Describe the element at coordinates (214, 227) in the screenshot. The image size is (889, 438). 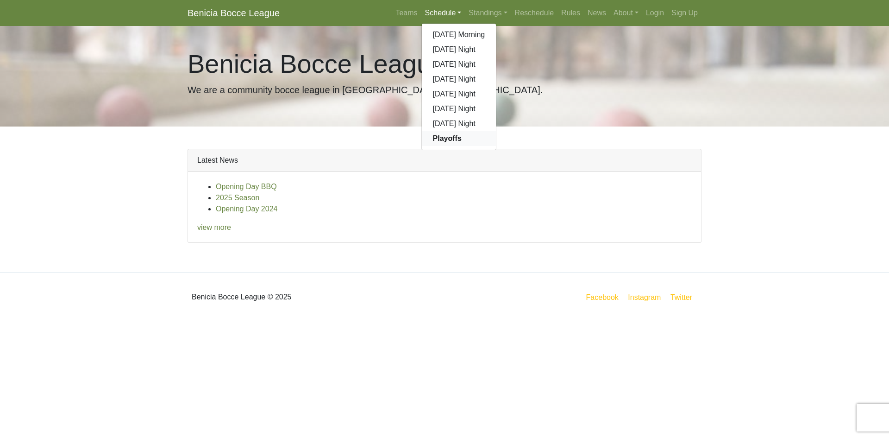
I see `a: view more` at that location.